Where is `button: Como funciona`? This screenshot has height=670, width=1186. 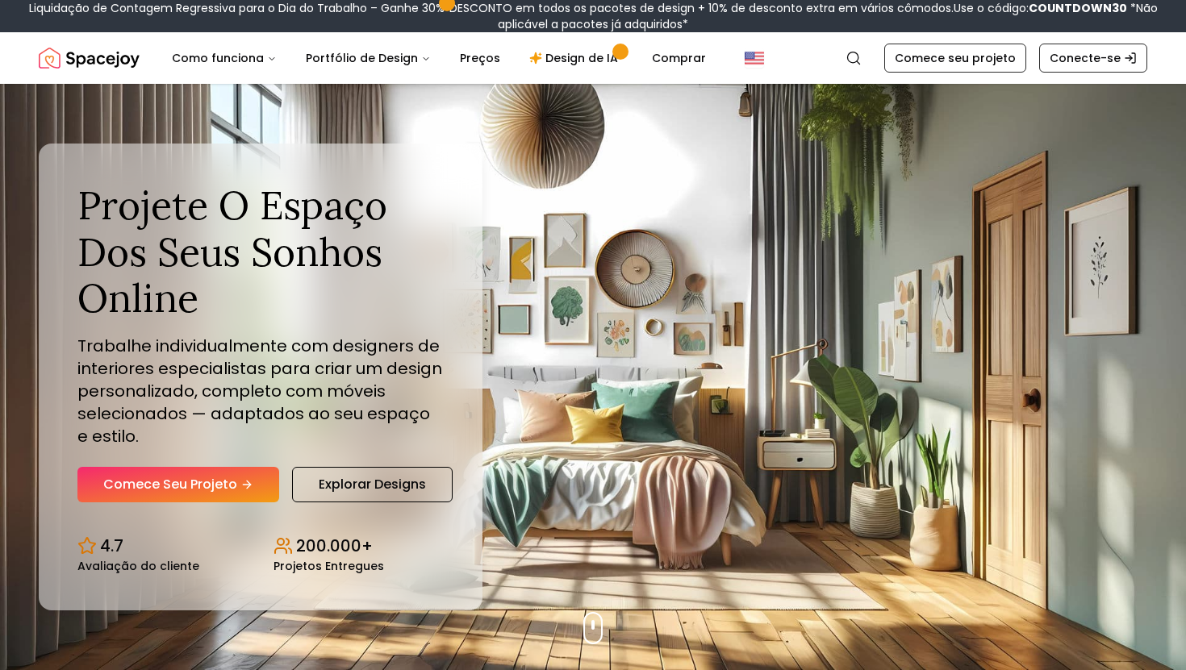
button: Como funciona is located at coordinates (224, 58).